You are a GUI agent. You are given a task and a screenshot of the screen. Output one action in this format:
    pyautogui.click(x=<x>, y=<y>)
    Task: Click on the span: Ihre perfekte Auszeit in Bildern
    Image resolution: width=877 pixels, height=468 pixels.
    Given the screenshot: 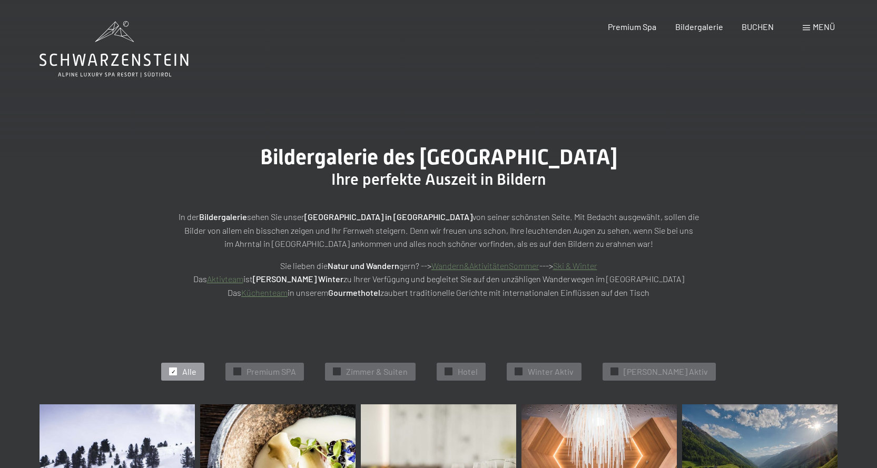 What is the action you would take?
    pyautogui.click(x=438, y=179)
    